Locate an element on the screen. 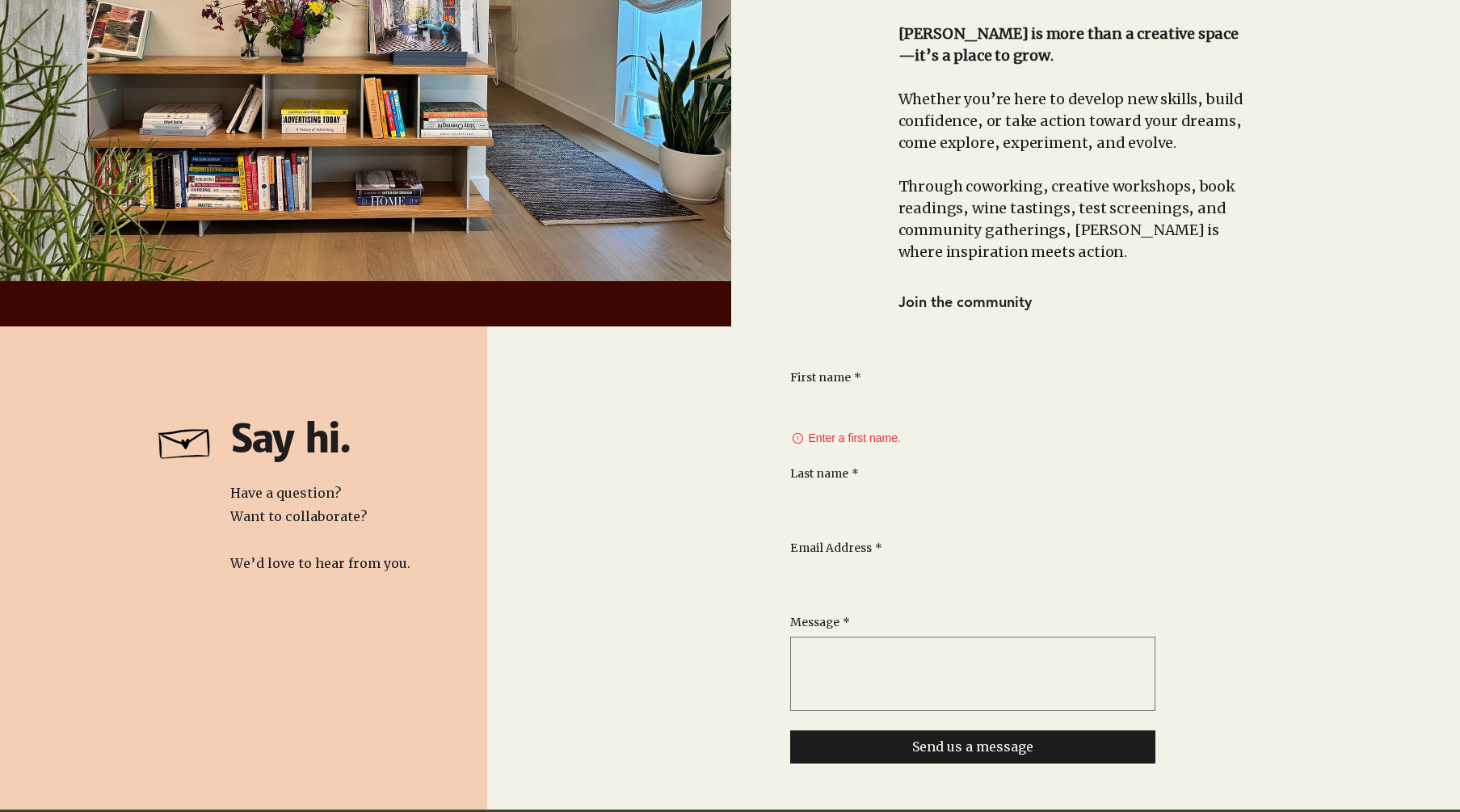  span: Say hi. is located at coordinates (290, 439).